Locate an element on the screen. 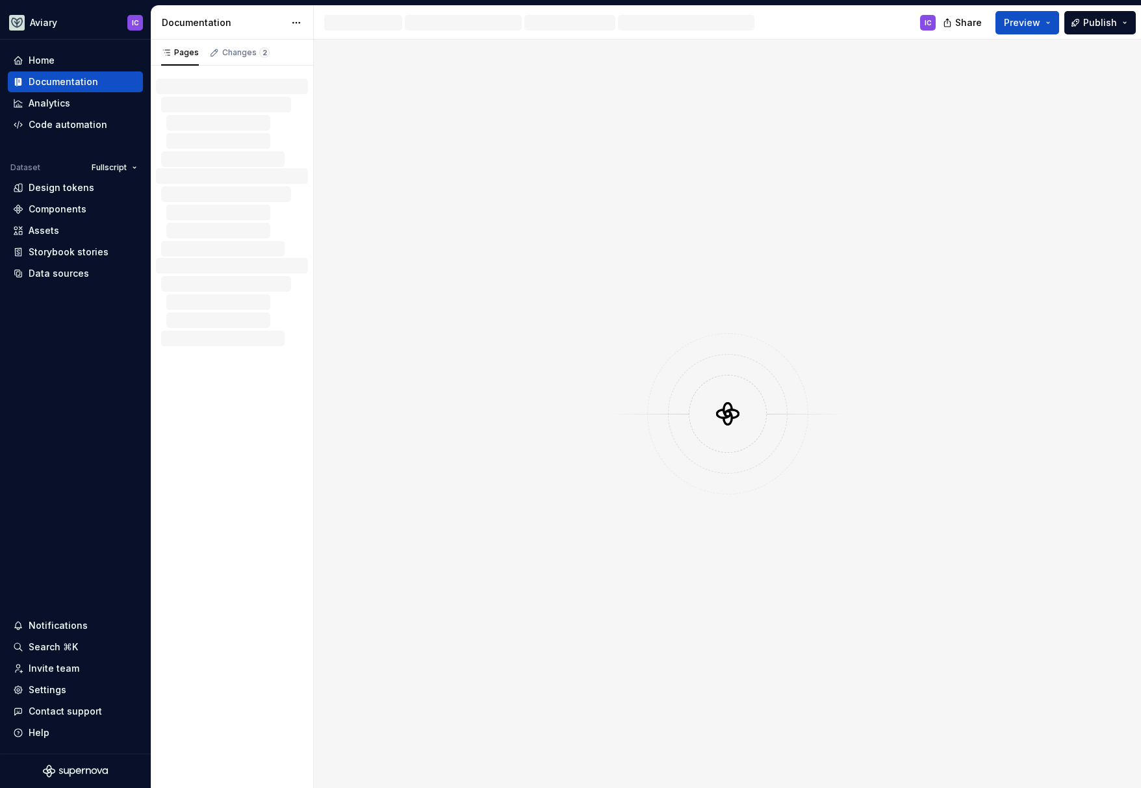 The height and width of the screenshot is (788, 1141). div: Notifications is located at coordinates (58, 626).